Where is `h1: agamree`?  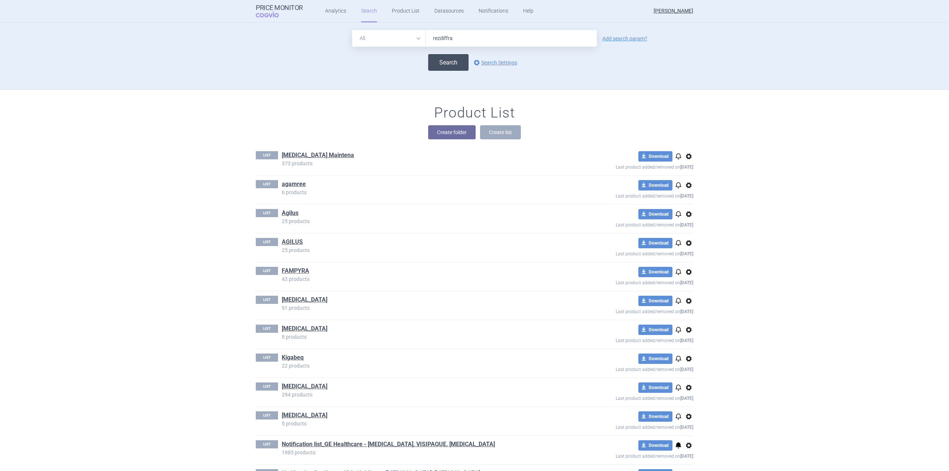
h1: agamree is located at coordinates (294, 185).